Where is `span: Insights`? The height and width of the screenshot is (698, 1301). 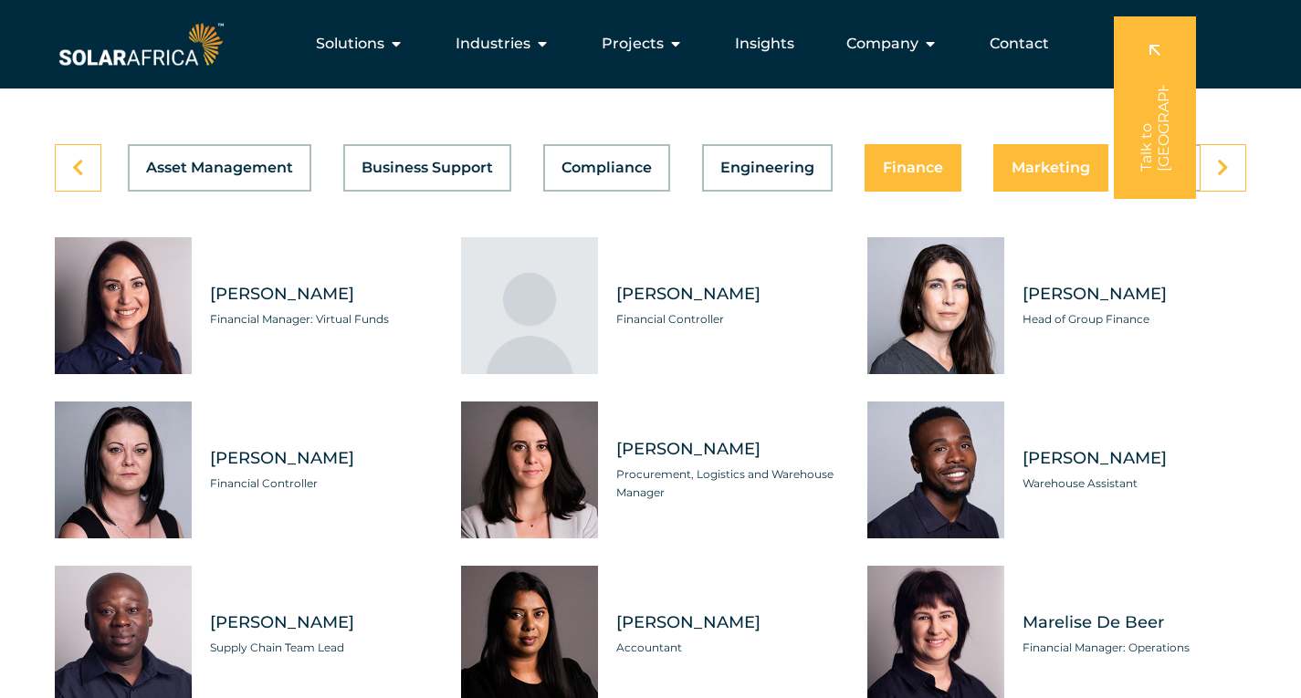 span: Insights is located at coordinates (764, 44).